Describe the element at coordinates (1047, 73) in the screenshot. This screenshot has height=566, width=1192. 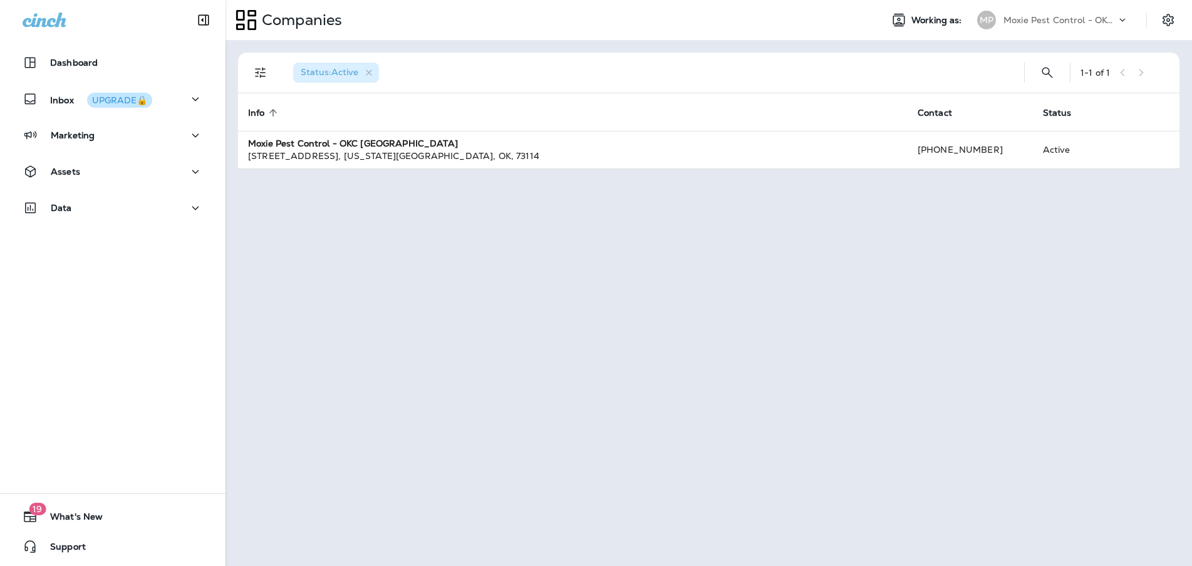
I see `button: Search Companies` at that location.